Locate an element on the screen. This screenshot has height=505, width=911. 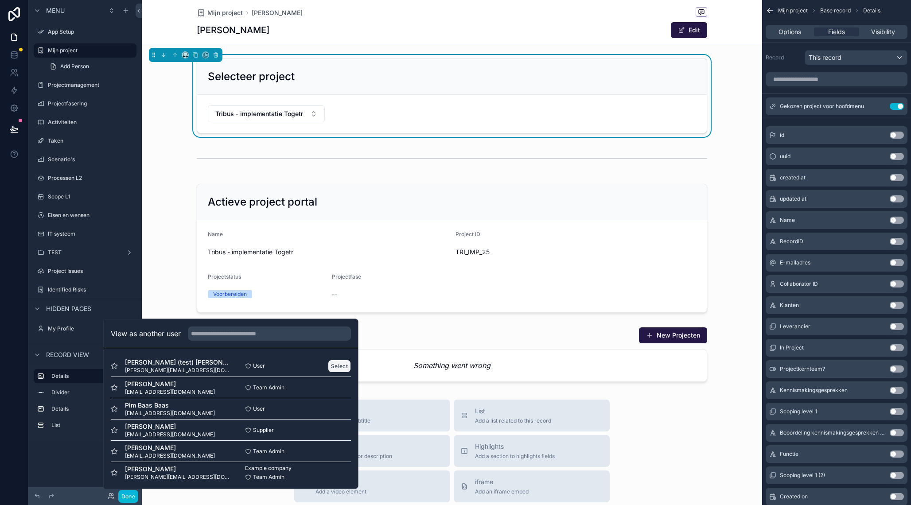
h2: View as another user is located at coordinates (146, 334).